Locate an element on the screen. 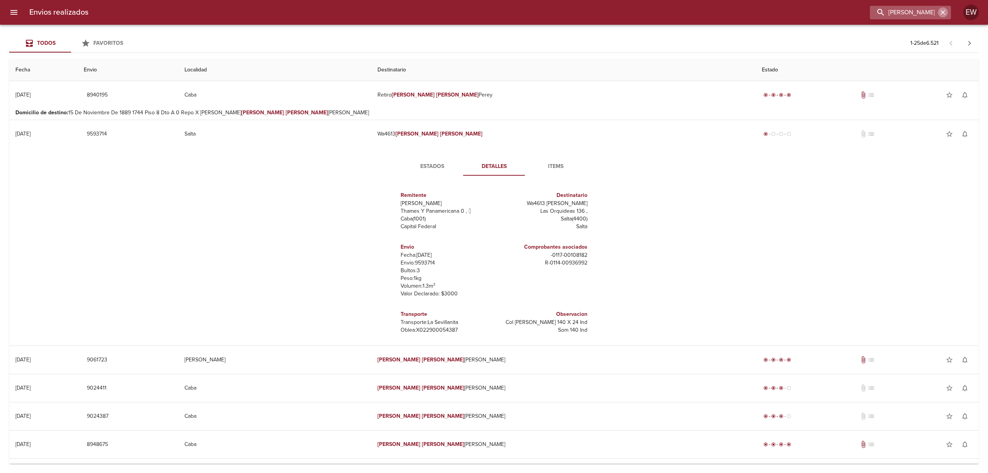 The height and width of the screenshot is (473, 988). h6: Comprobantes asociados is located at coordinates (542, 247).